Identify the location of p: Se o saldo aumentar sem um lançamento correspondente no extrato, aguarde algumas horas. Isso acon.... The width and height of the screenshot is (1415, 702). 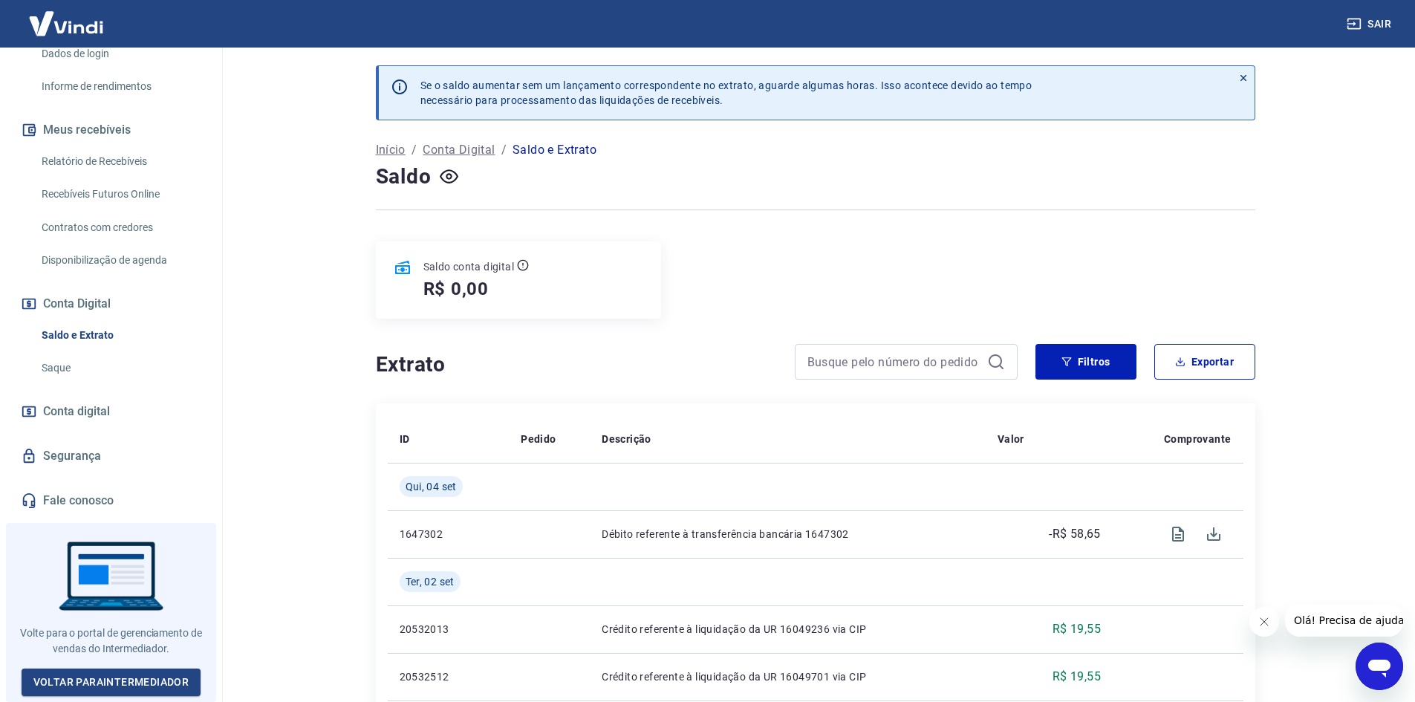
(726, 93).